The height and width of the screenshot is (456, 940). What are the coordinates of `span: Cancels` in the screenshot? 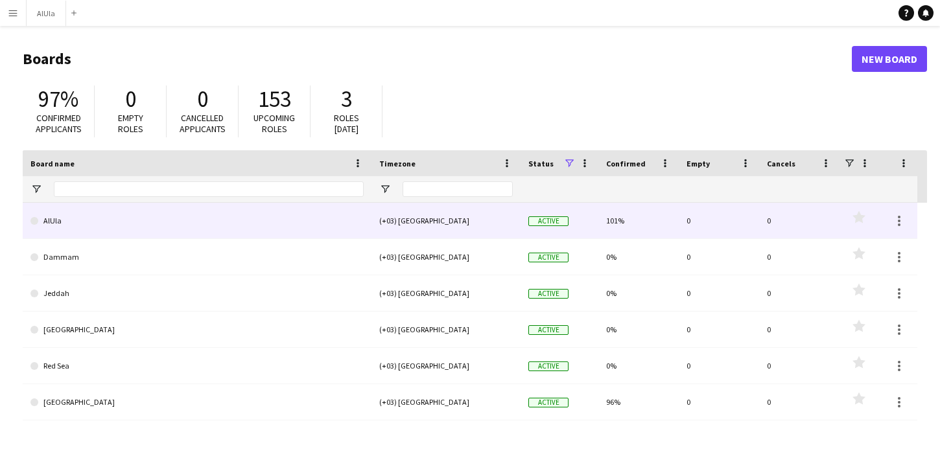 It's located at (781, 163).